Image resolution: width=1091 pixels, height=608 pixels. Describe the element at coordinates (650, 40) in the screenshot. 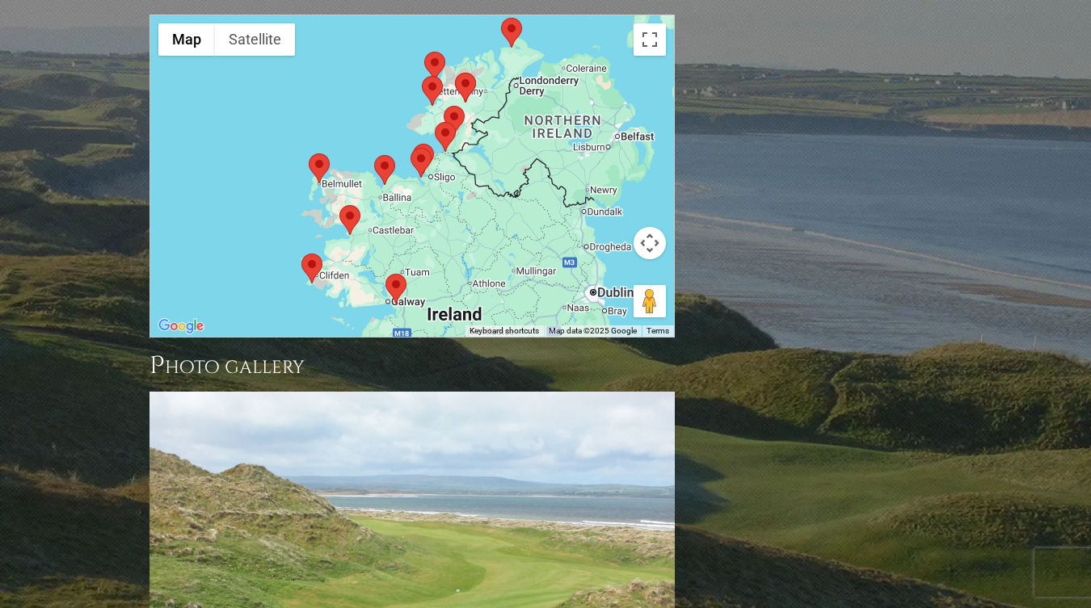

I see `button: Toggle fullscreen view` at that location.